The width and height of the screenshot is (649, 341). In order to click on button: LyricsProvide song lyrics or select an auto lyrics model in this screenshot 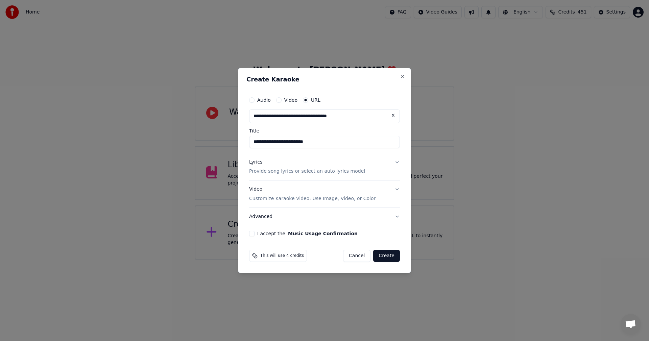, I will do `click(324, 167)`.